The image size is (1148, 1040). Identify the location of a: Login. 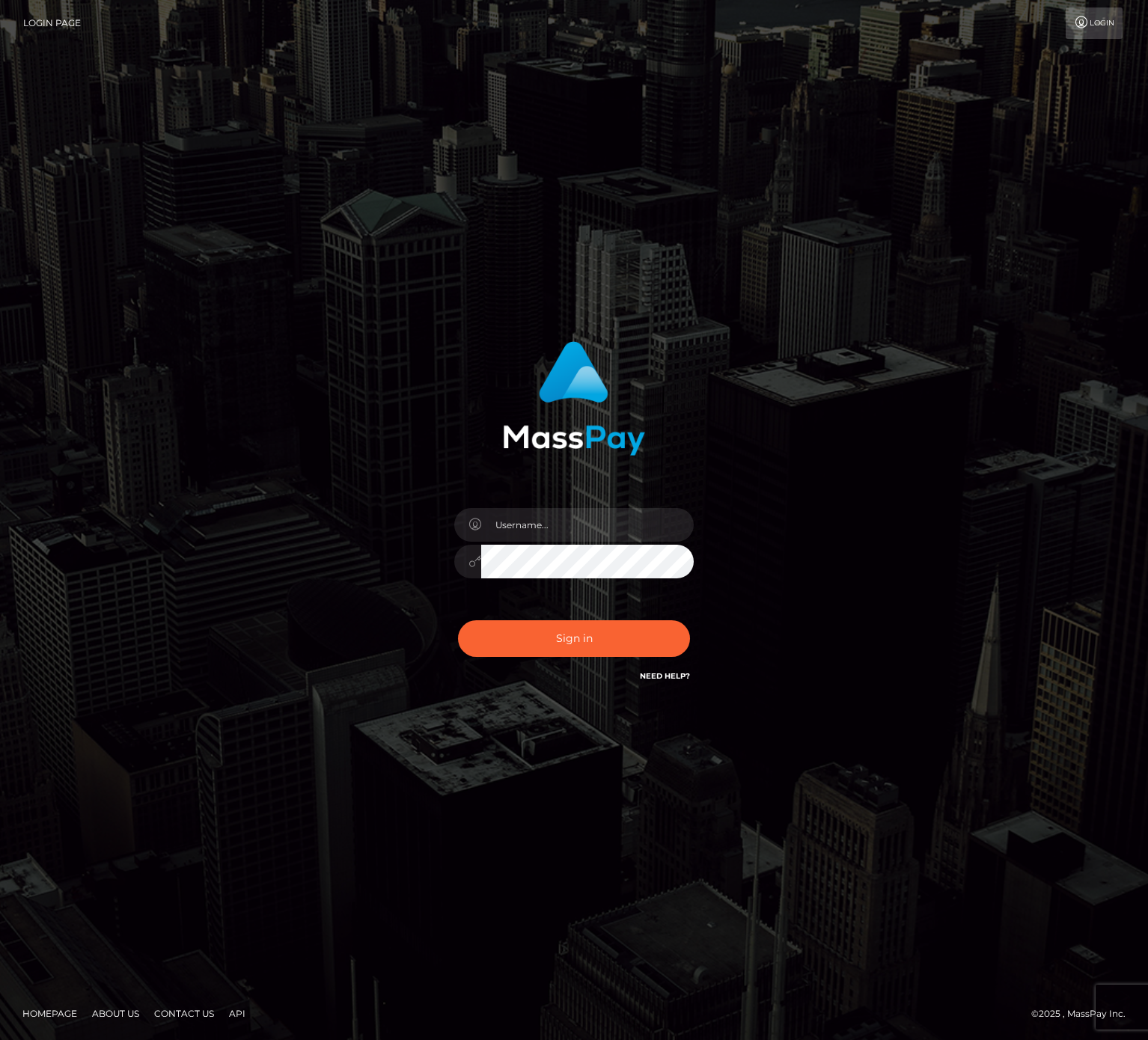
(1094, 24).